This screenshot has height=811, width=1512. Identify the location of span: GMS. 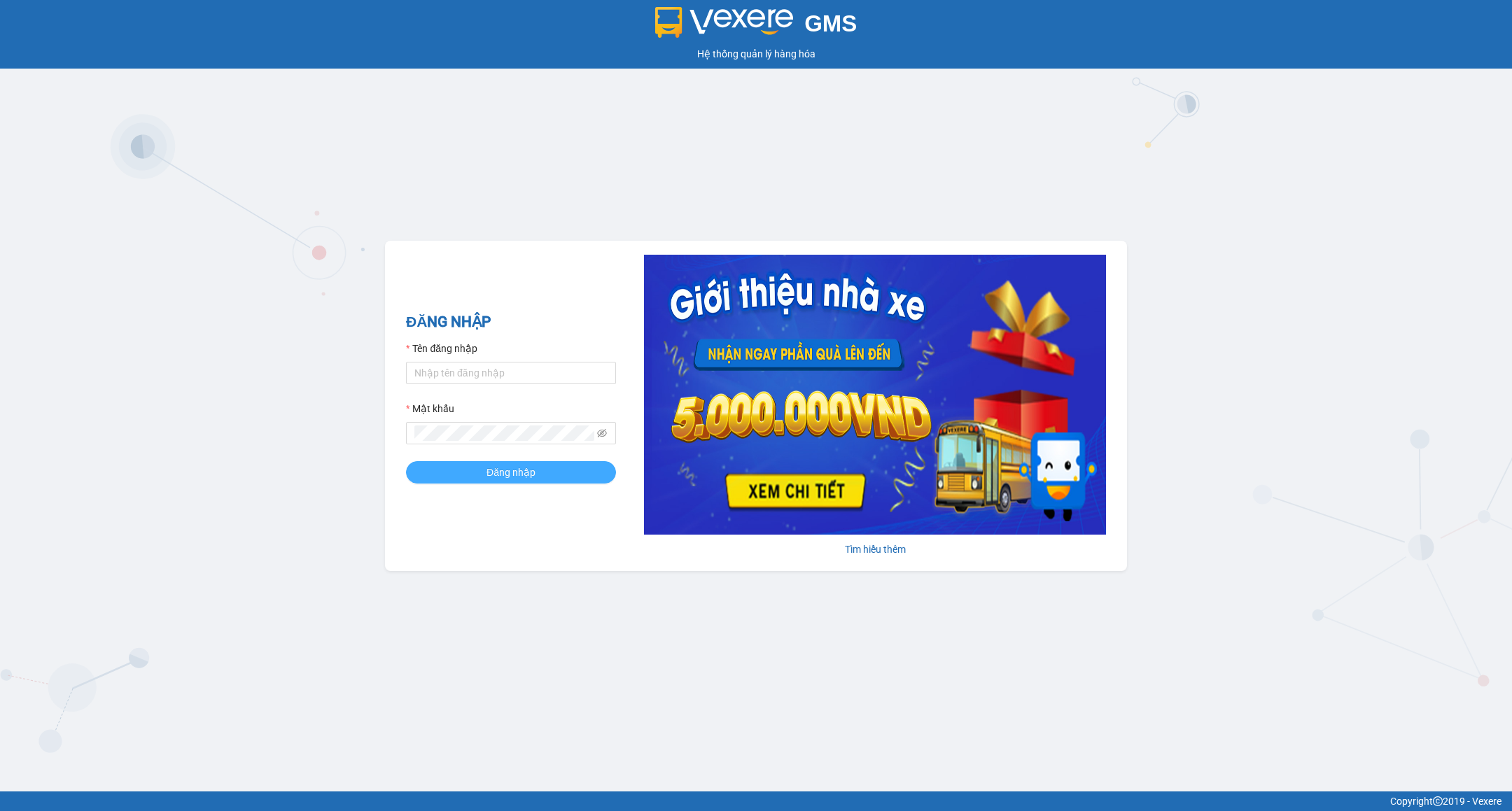
(830, 24).